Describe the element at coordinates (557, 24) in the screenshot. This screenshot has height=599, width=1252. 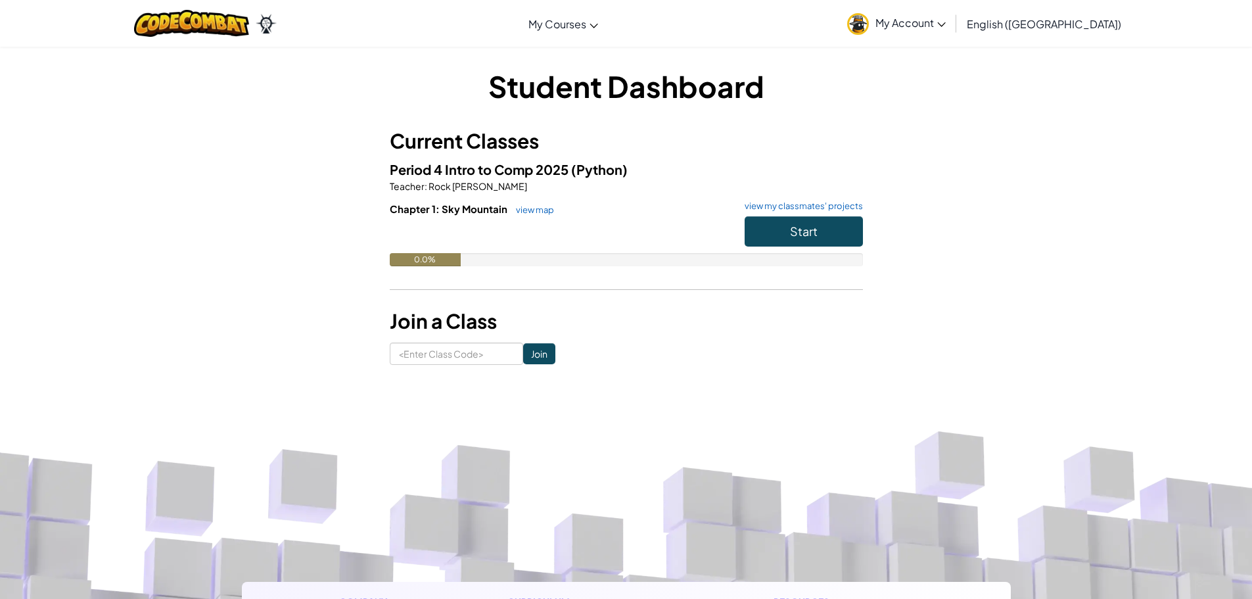
I see `span: My Courses` at that location.